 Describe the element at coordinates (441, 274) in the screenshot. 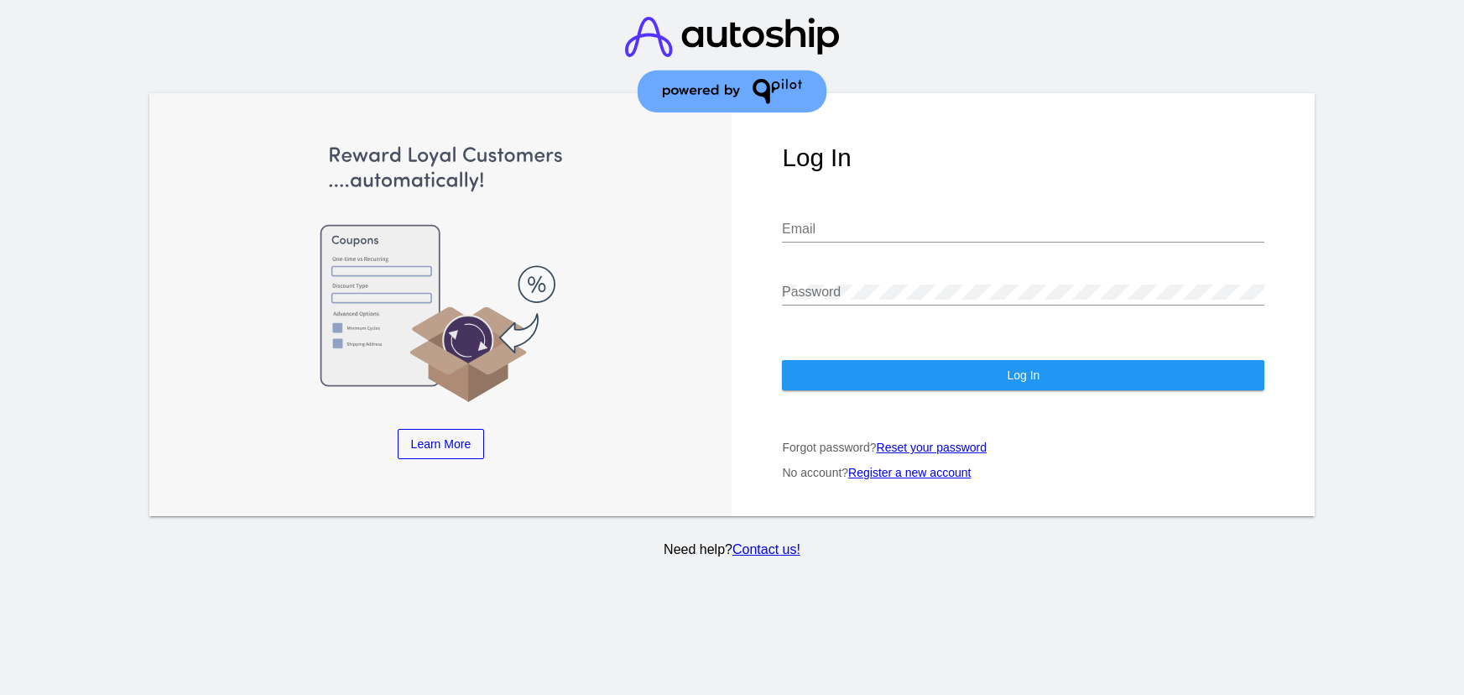

I see `img: Apply Coupons Automatically to Scheduled Orders with QPilot` at that location.